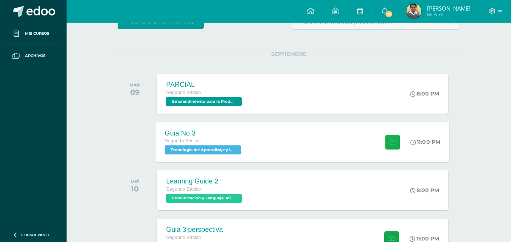  What do you see at coordinates (37, 34) in the screenshot?
I see `span: Mis cursos` at bounding box center [37, 34].